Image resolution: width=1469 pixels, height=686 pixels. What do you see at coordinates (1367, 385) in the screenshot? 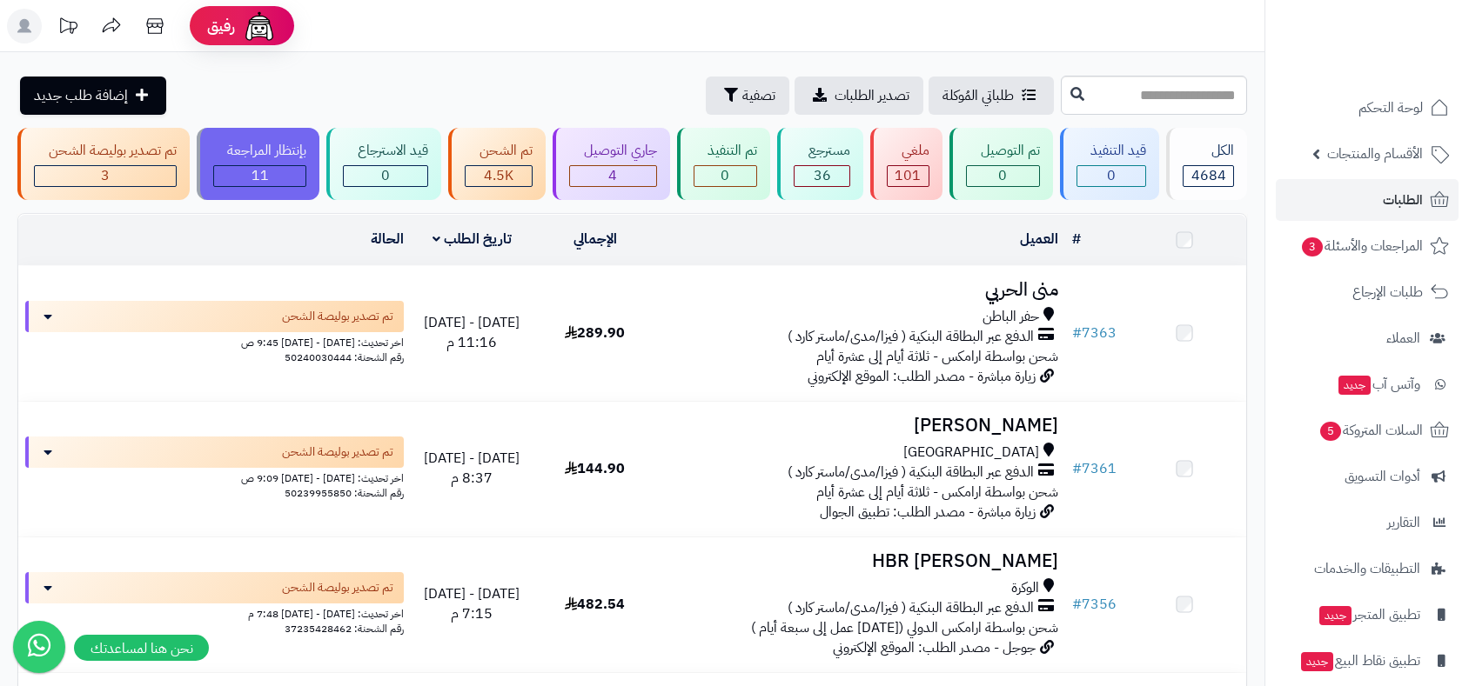
I see `a: وآتس آبجديد` at bounding box center [1367, 385].